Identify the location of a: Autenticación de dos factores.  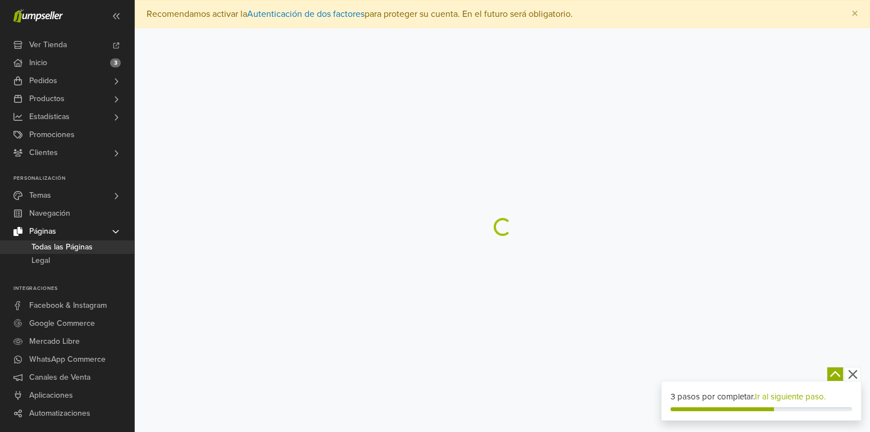
(305, 14).